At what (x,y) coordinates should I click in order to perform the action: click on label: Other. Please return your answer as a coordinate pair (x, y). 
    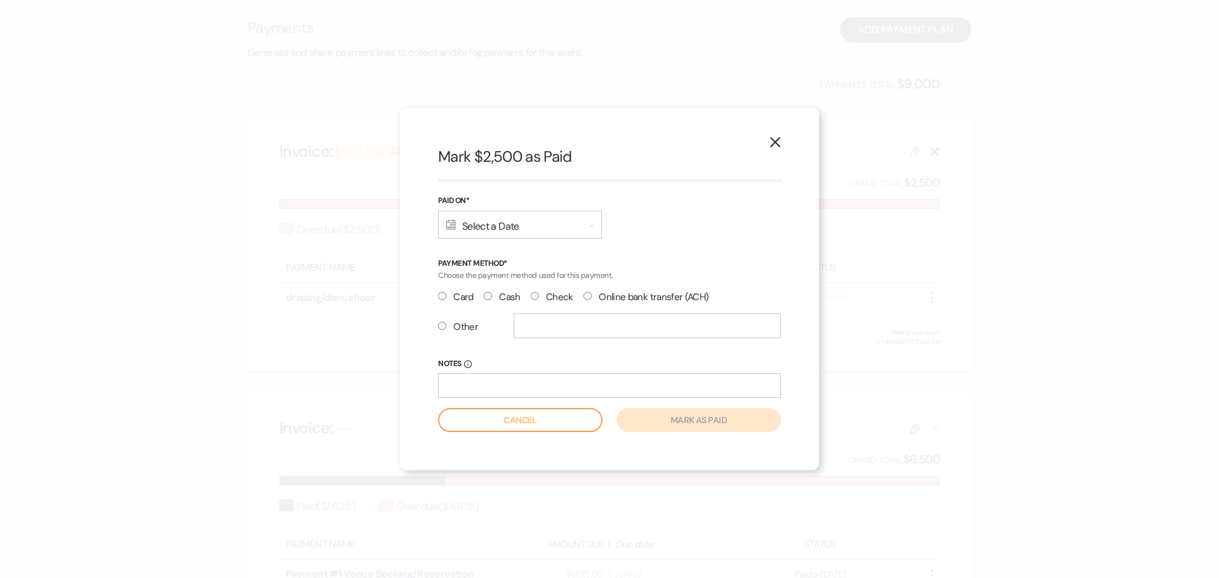
    Looking at the image, I should click on (458, 327).